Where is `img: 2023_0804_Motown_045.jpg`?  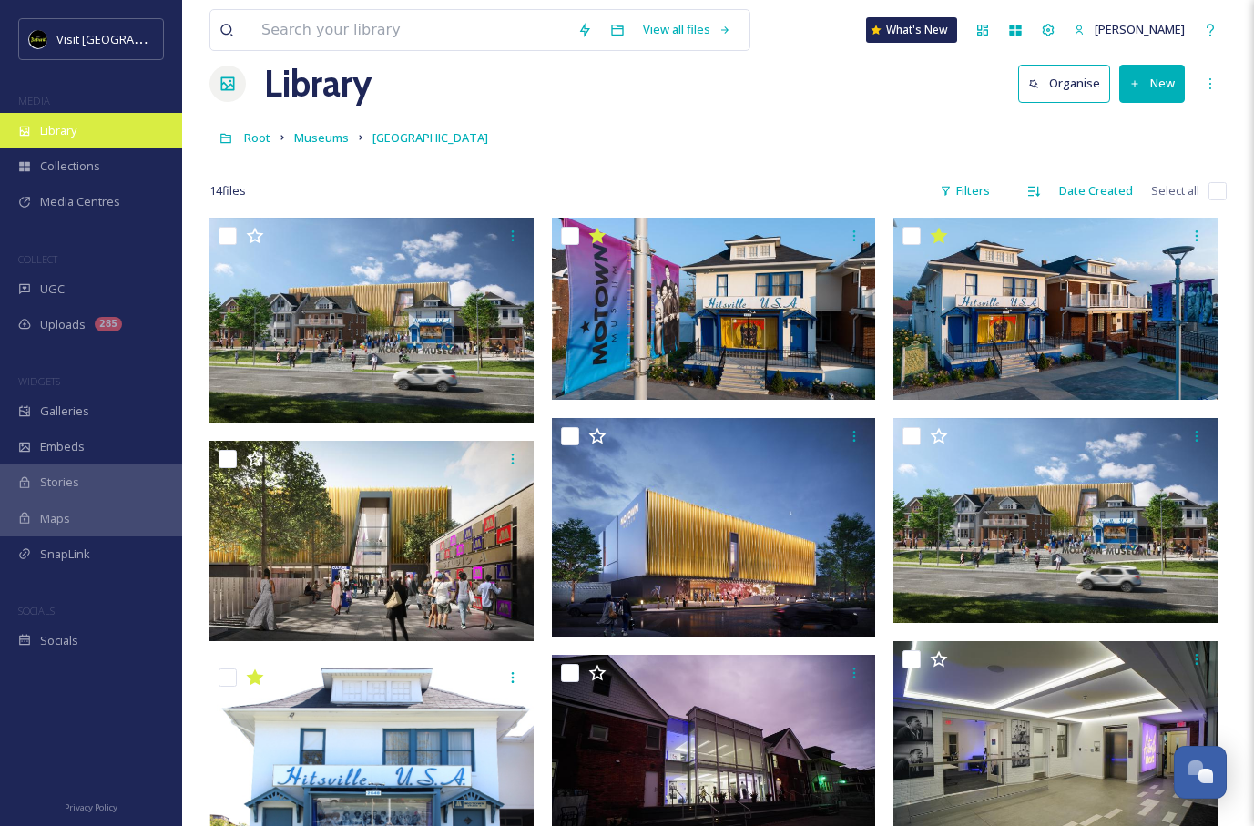
img: 2023_0804_Motown_045.jpg is located at coordinates (714, 309).